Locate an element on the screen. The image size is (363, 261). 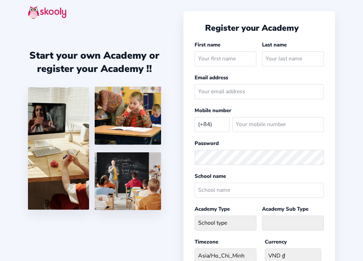
label: Mobile number is located at coordinates (213, 111).